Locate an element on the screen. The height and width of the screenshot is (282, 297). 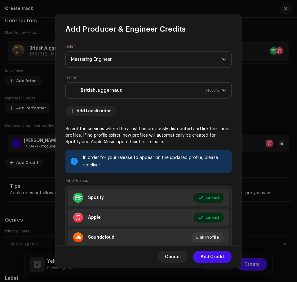
span: 1467312 is located at coordinates (213, 91).